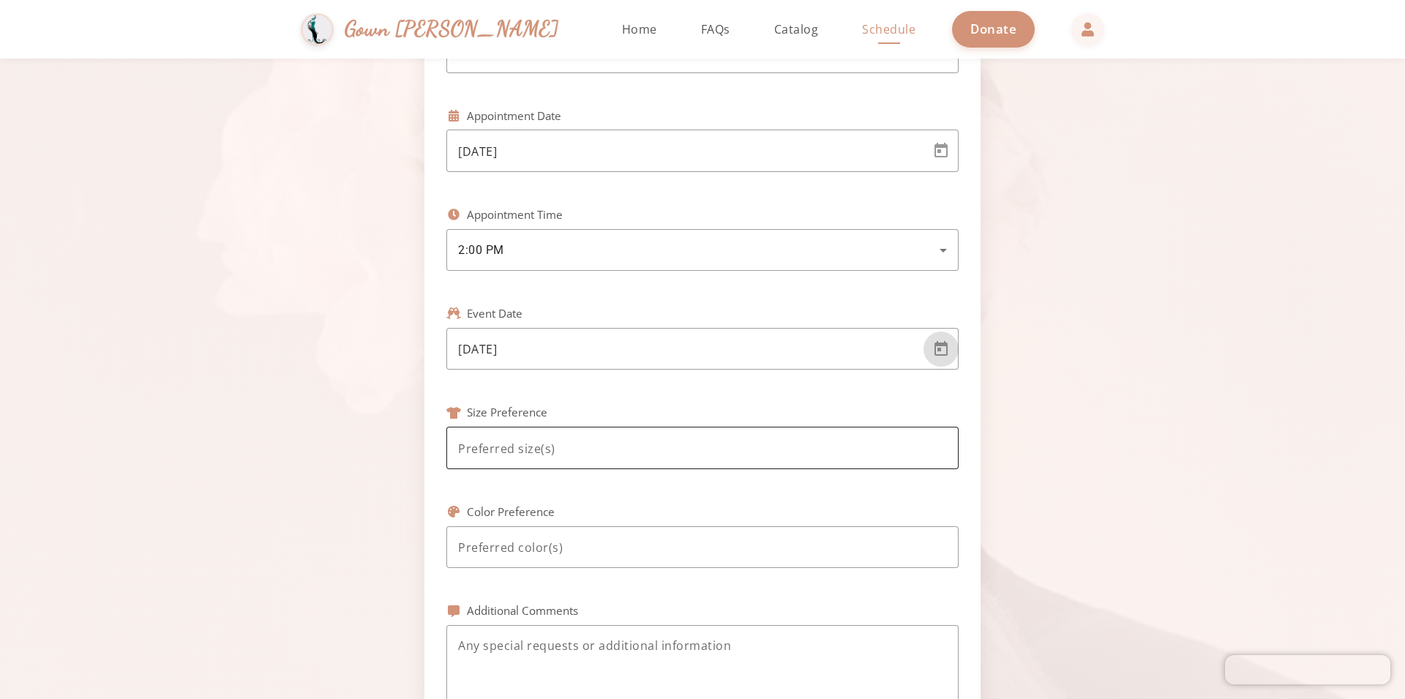 Image resolution: width=1405 pixels, height=699 pixels. I want to click on input: Preferred size(s), so click(703, 449).